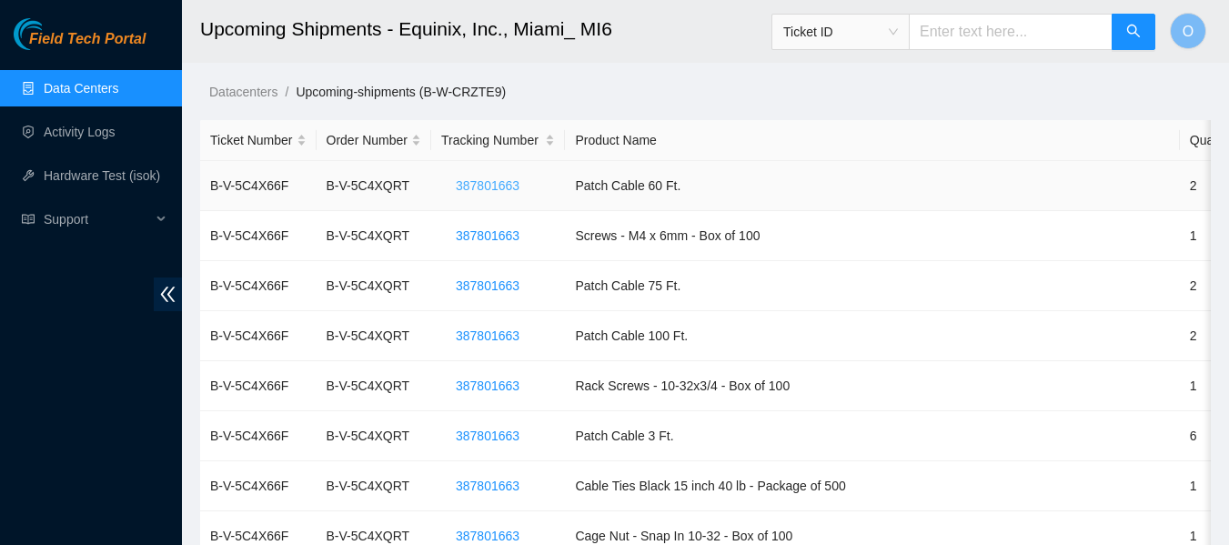  What do you see at coordinates (1188, 31) in the screenshot?
I see `span: O` at bounding box center [1188, 31].